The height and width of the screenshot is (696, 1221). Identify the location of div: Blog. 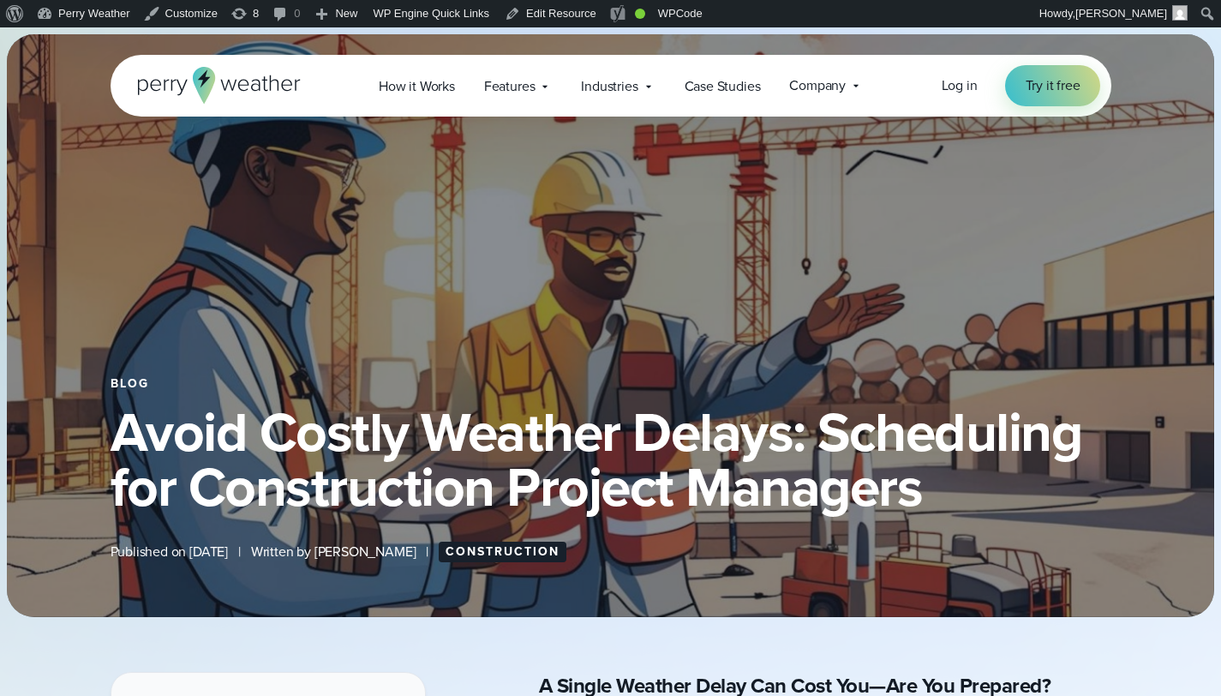
(611, 384).